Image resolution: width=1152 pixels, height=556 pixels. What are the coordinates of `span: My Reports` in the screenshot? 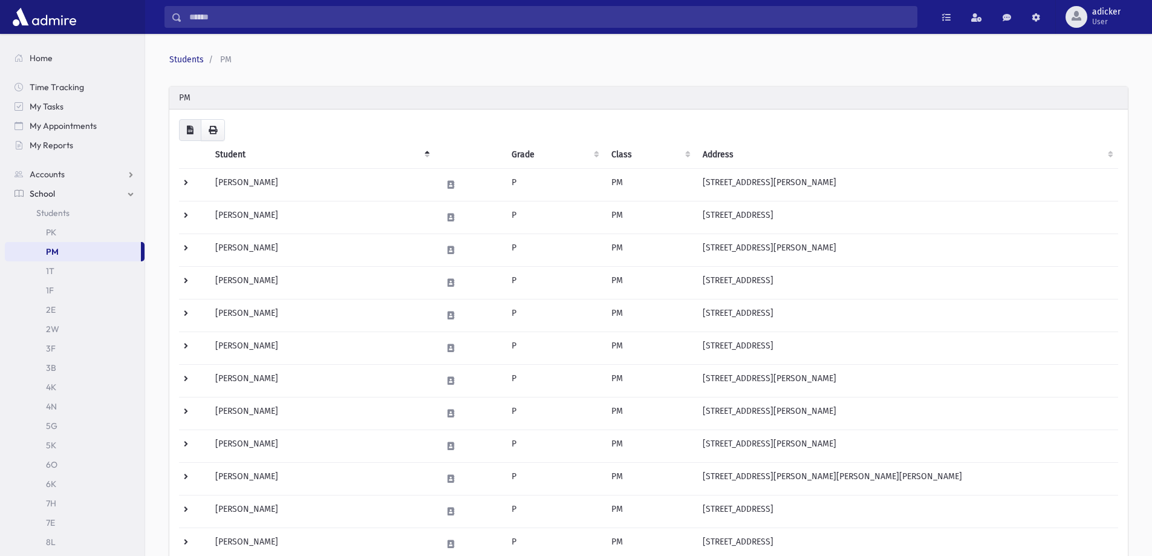 It's located at (51, 145).